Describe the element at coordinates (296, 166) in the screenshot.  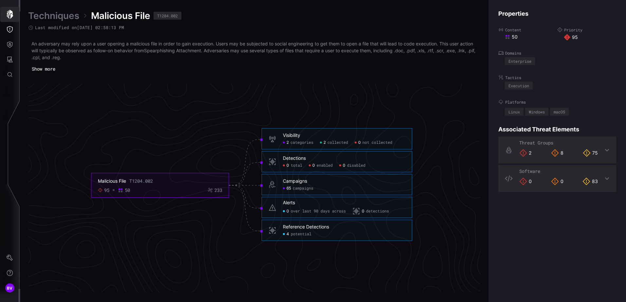
I see `span: total` at that location.